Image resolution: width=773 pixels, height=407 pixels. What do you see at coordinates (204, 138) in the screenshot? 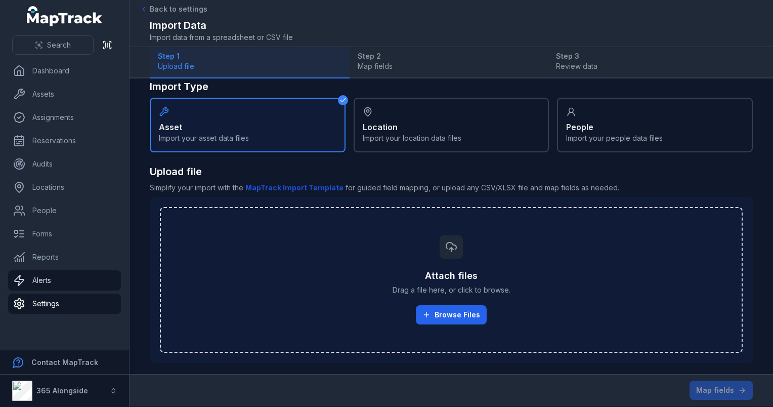
I see `span: Import your asset data files` at bounding box center [204, 138].